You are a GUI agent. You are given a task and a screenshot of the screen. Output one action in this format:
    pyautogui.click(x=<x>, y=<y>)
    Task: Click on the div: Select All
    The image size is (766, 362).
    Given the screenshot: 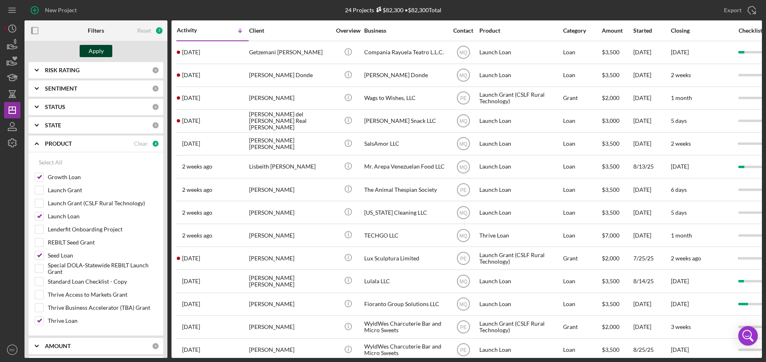 What is the action you would take?
    pyautogui.click(x=51, y=163)
    